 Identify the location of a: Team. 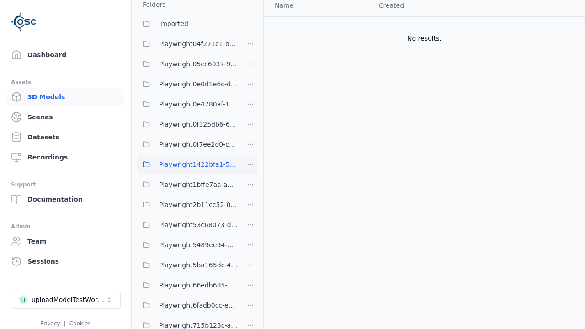
(65, 241).